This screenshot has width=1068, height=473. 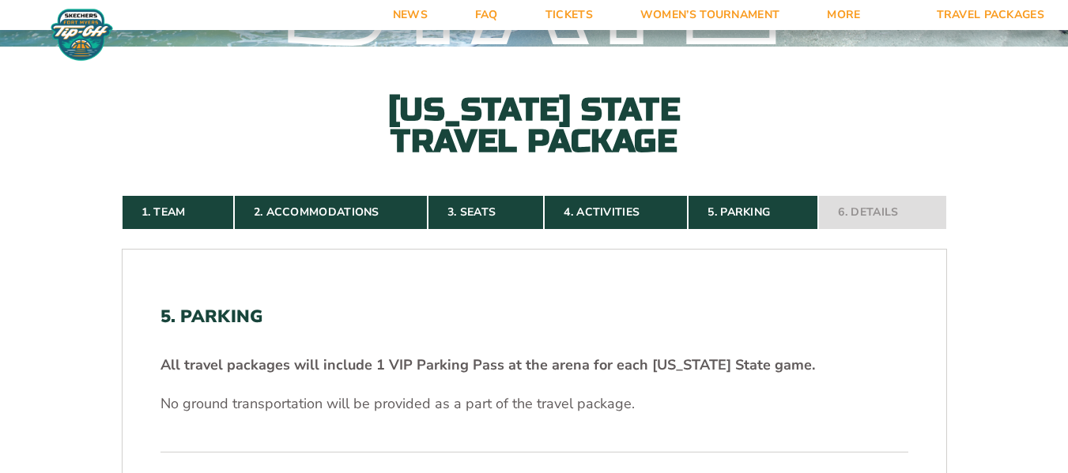 I want to click on a: 2. Accommodations, so click(x=330, y=213).